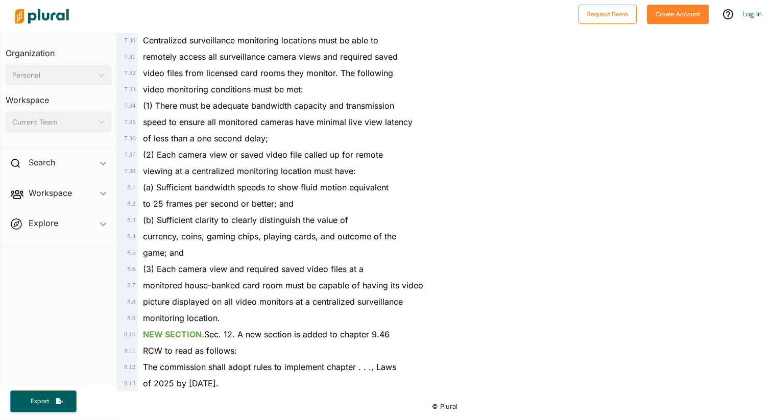 Image resolution: width=772 pixels, height=420 pixels. What do you see at coordinates (131, 188) in the screenshot?
I see `span: 8 . 1` at bounding box center [131, 188].